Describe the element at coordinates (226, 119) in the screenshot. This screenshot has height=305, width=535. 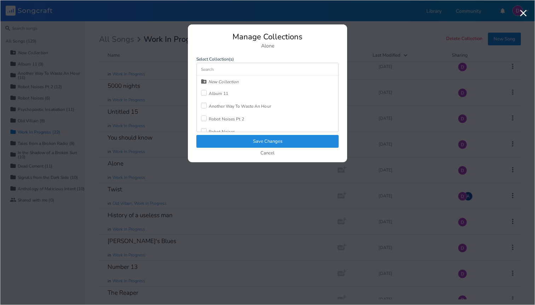
I see `div: Robot Noises Pt 2` at that location.